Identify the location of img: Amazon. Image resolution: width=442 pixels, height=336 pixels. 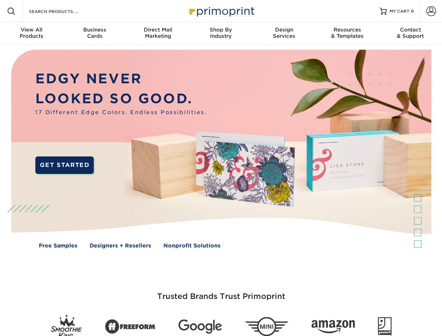
(333, 327).